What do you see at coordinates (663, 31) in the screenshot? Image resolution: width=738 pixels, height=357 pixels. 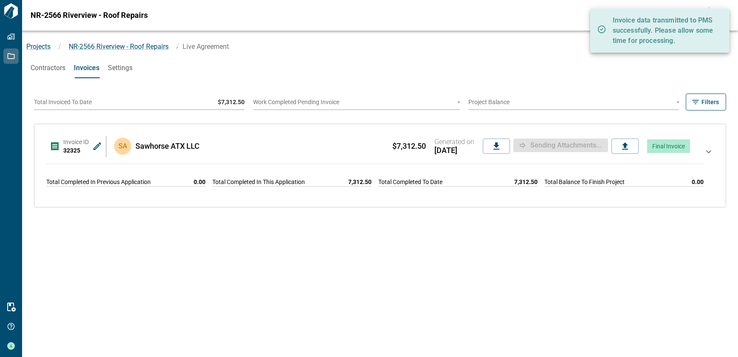 I see `p: Invoice data transmitted to PMS successfully. Please allow some time for processing.` at bounding box center [663, 31].